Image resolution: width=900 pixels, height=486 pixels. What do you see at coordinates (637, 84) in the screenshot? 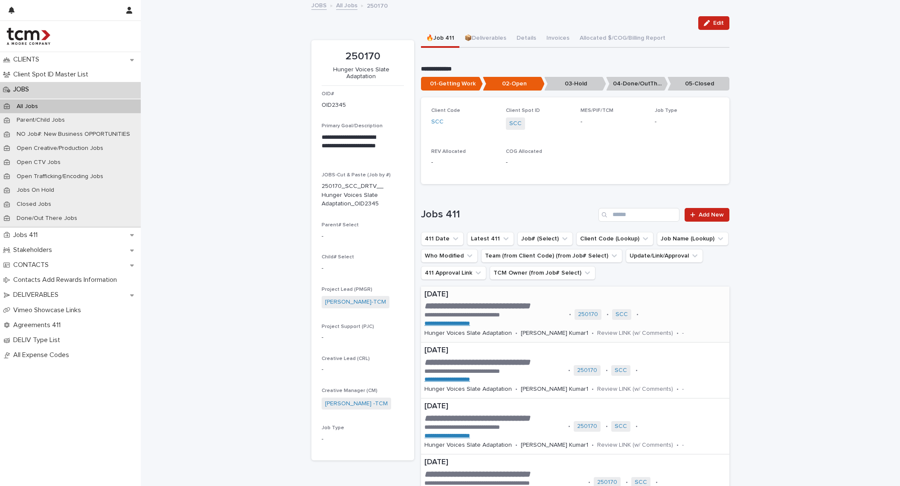
I see `p: 04-Done/OutThere` at bounding box center [637, 84].